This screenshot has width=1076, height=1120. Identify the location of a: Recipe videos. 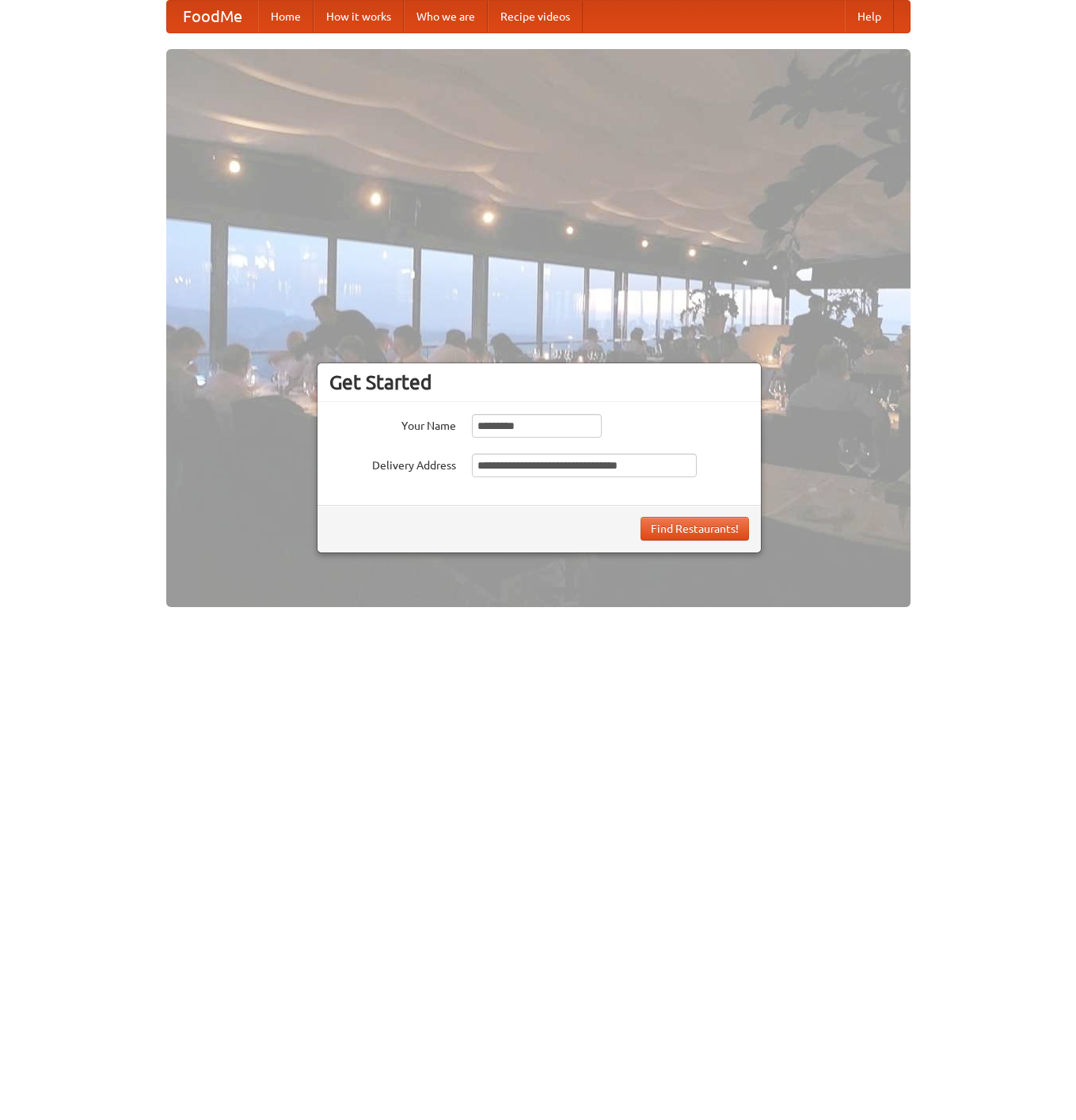
(535, 17).